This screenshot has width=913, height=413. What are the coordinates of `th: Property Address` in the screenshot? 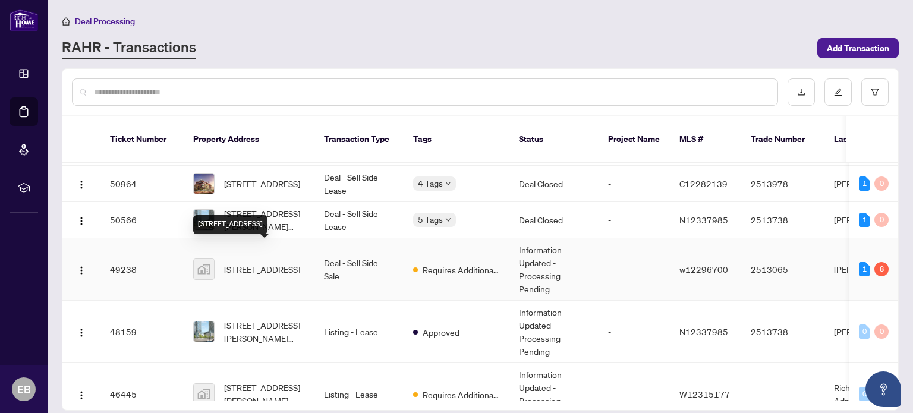 It's located at (249, 140).